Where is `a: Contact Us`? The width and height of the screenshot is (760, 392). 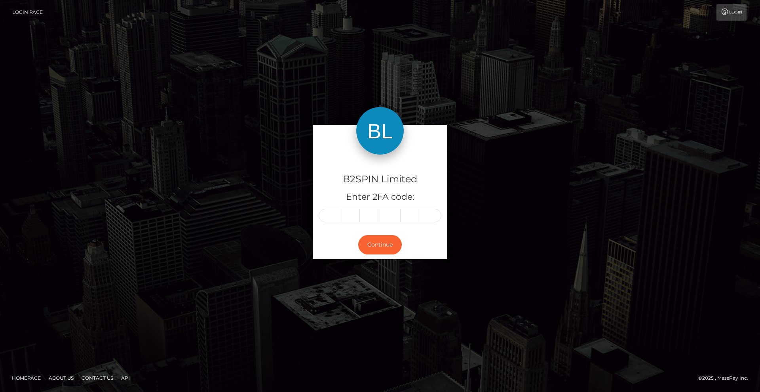 a: Contact Us is located at coordinates (97, 377).